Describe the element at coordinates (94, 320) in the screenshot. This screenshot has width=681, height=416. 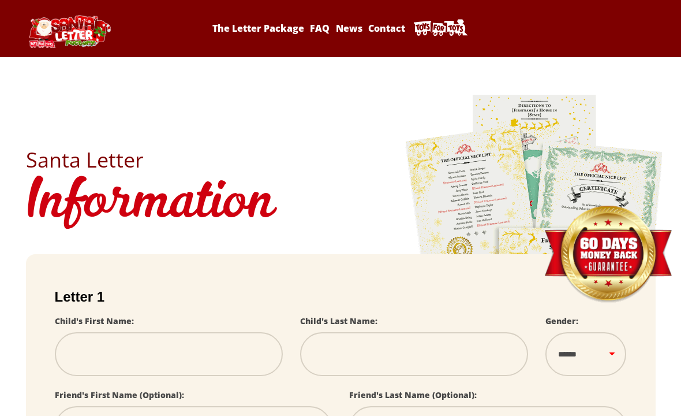
I see `label: Child's First Name:` at that location.